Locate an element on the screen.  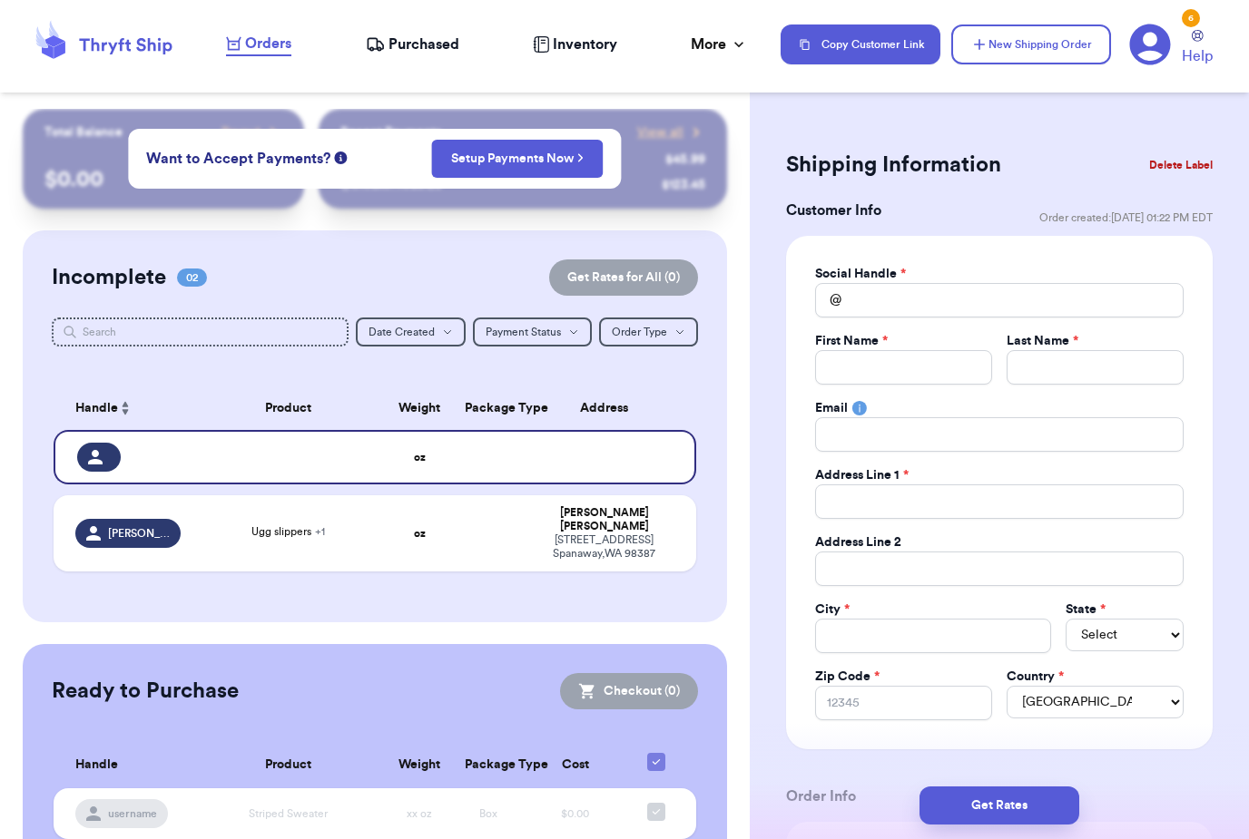
p: $ 0.00 is located at coordinates (163, 180).